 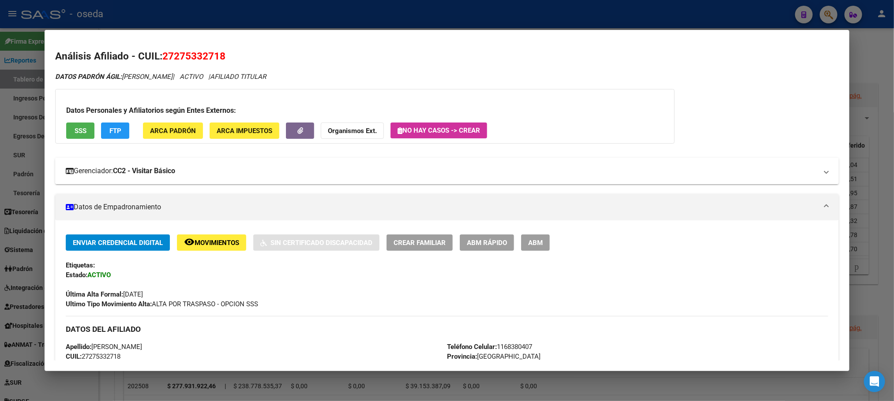 I want to click on strong: Estado:, so click(x=76, y=275).